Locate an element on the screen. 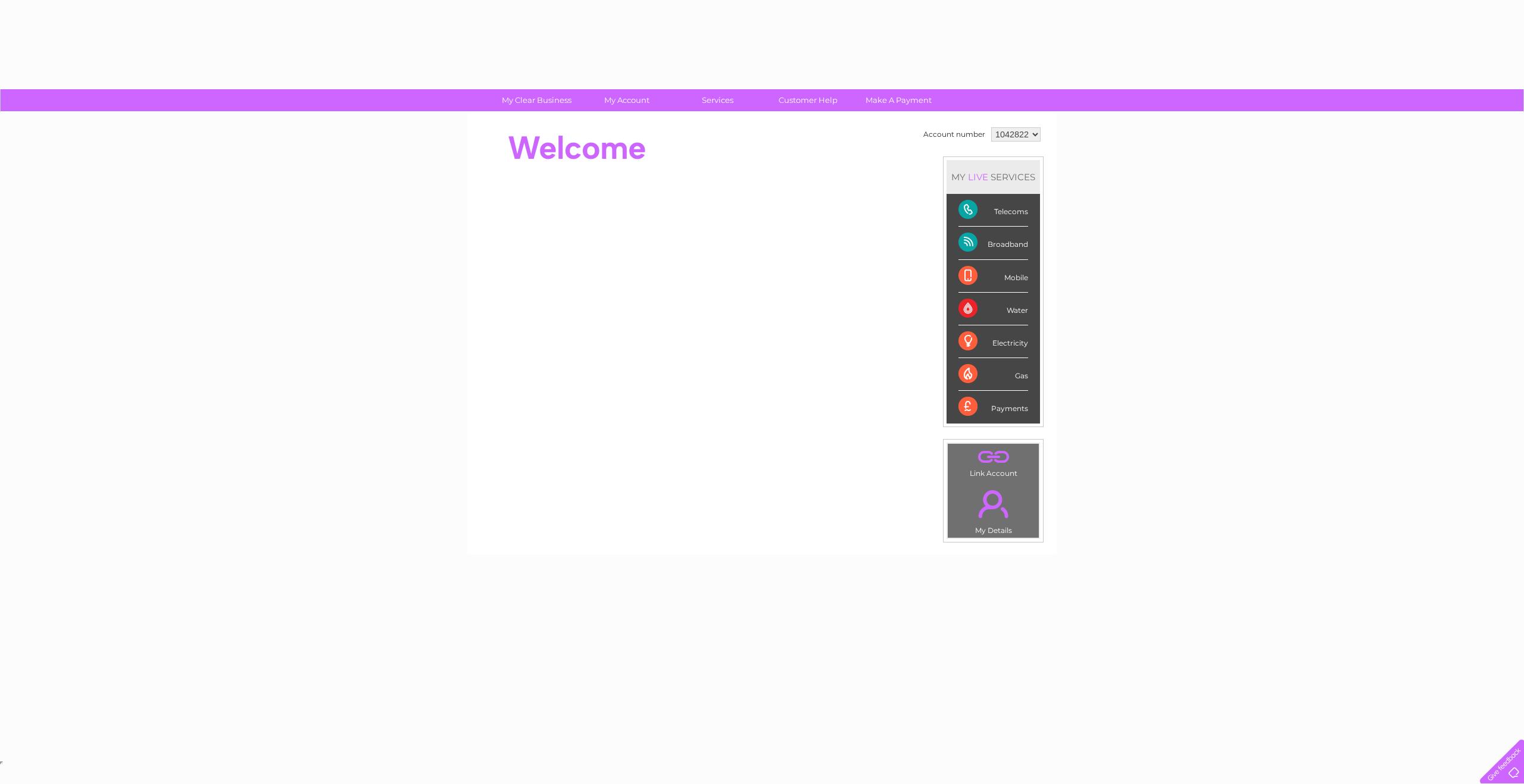 The width and height of the screenshot is (1524, 784). td: Link Account is located at coordinates (993, 461).